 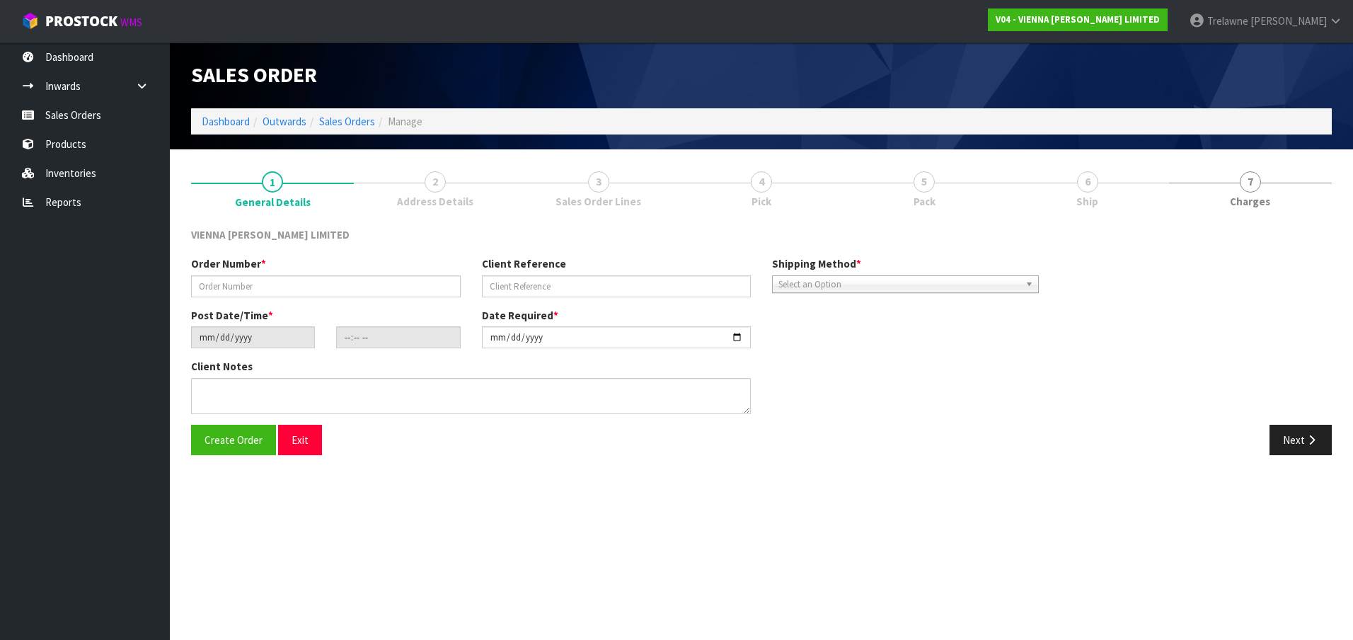 What do you see at coordinates (30, 21) in the screenshot?
I see `img: cube-alt.png` at bounding box center [30, 21].